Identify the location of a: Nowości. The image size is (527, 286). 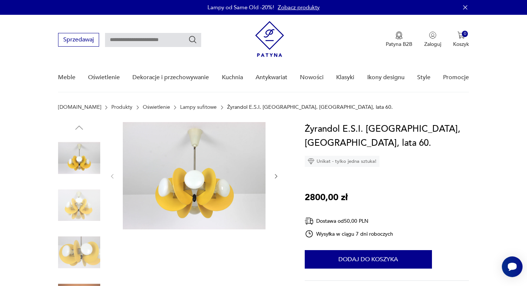
(312, 77).